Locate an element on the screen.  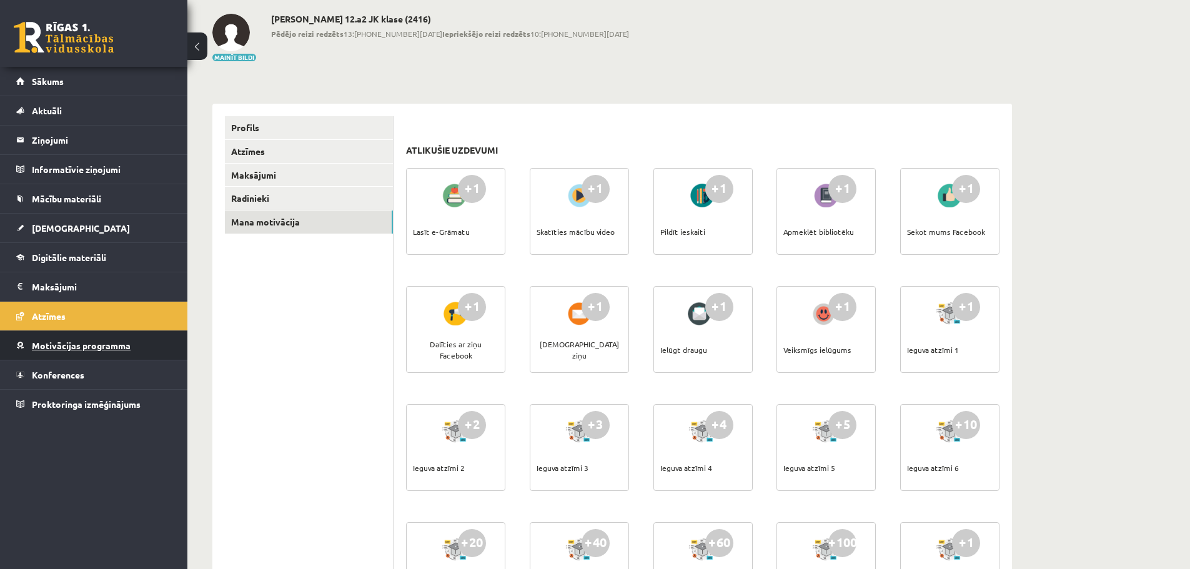
a: Digitālie materiāli is located at coordinates (94, 257).